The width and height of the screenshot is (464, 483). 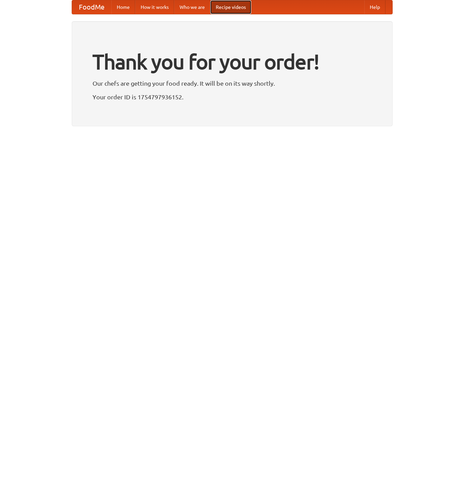 I want to click on a: Recipe videos, so click(x=231, y=7).